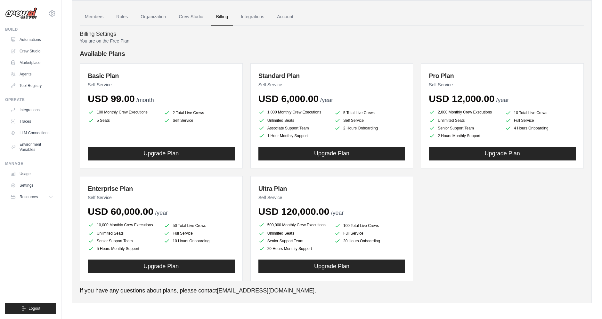 The width and height of the screenshot is (602, 319). I want to click on h3: Basic Plan, so click(161, 76).